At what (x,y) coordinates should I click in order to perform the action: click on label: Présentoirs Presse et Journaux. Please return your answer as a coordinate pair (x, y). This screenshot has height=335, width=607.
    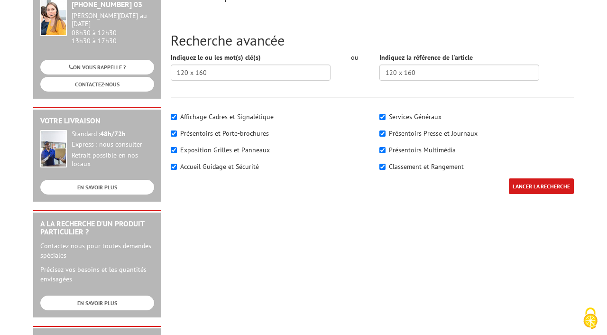
    Looking at the image, I should click on (433, 133).